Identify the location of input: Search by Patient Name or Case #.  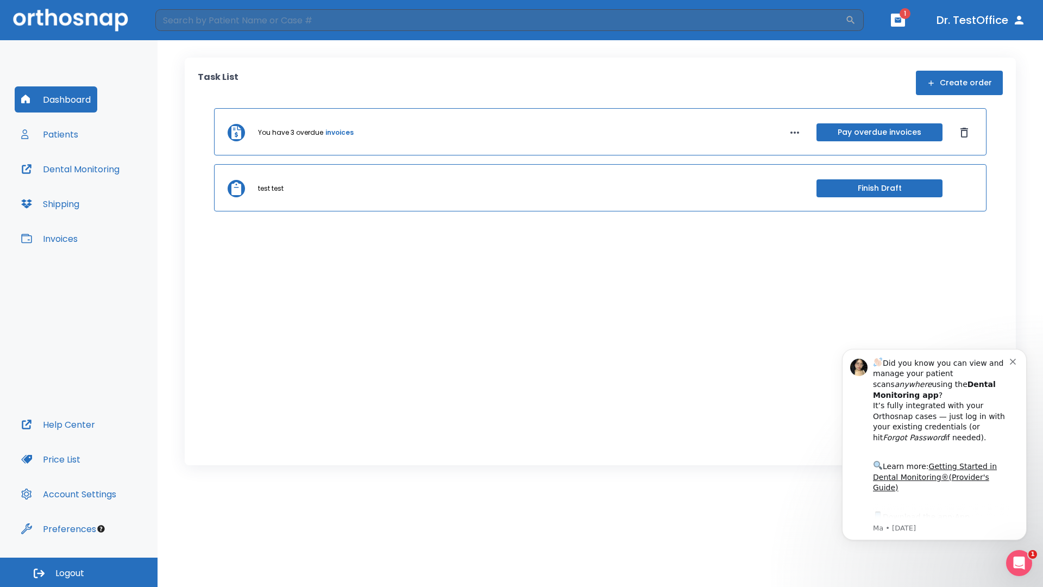
(500, 20).